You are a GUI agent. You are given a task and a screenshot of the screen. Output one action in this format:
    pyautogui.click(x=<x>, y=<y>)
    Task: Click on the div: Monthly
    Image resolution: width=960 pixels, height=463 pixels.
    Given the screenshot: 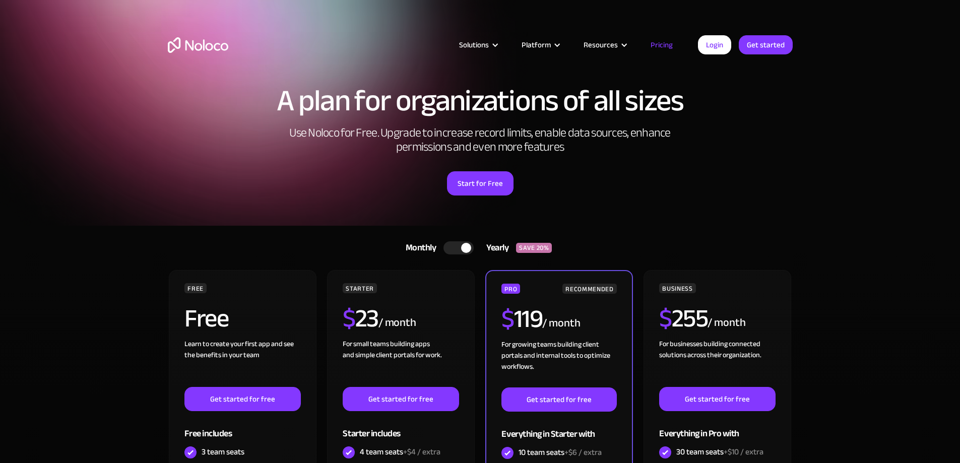 What is the action you would take?
    pyautogui.click(x=418, y=248)
    